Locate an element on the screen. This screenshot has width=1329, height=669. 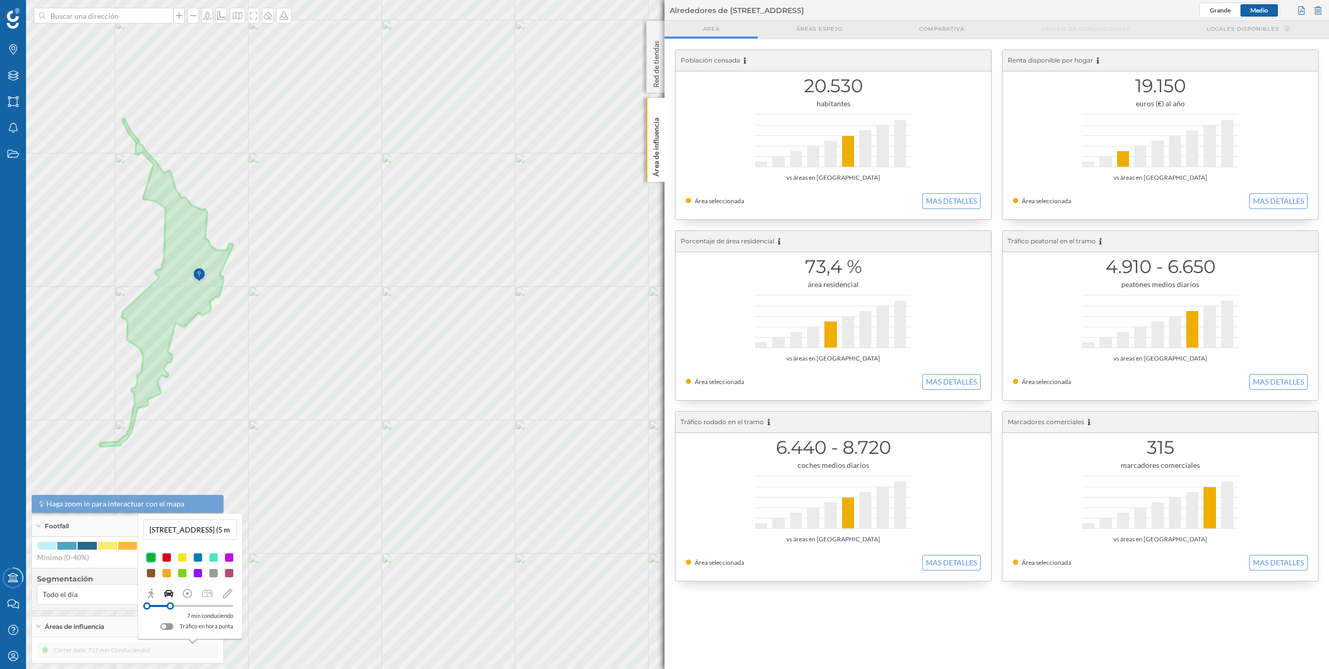
label: Tráfico en hora punta is located at coordinates (206, 626).